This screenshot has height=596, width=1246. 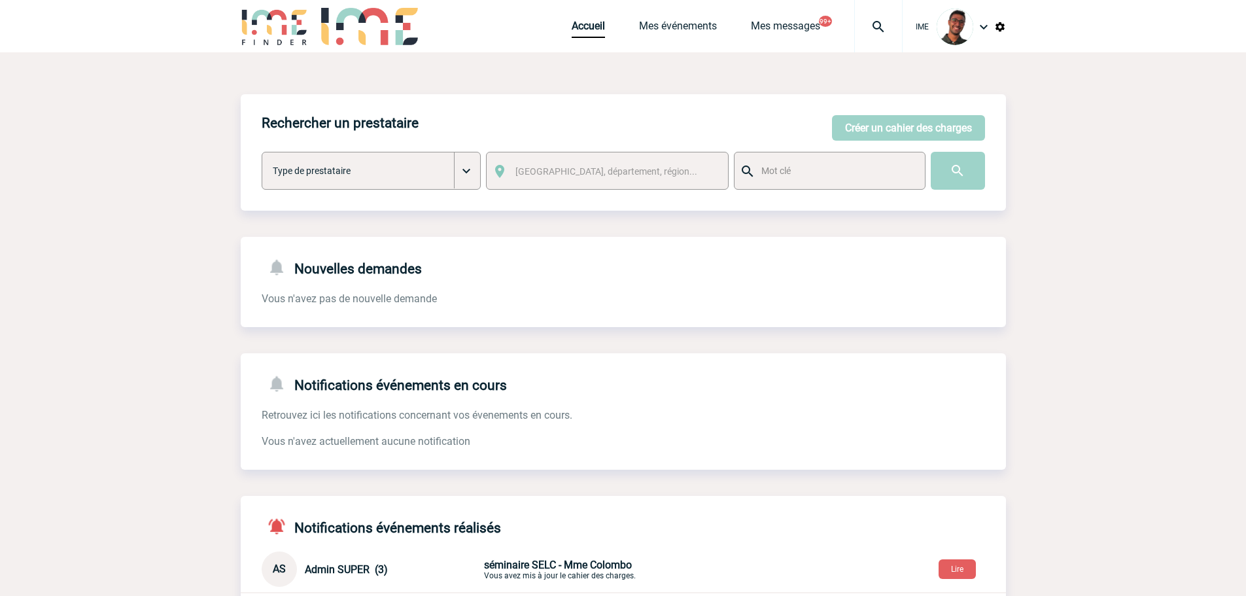 I want to click on h4: Rechercher un prestataire, so click(x=340, y=123).